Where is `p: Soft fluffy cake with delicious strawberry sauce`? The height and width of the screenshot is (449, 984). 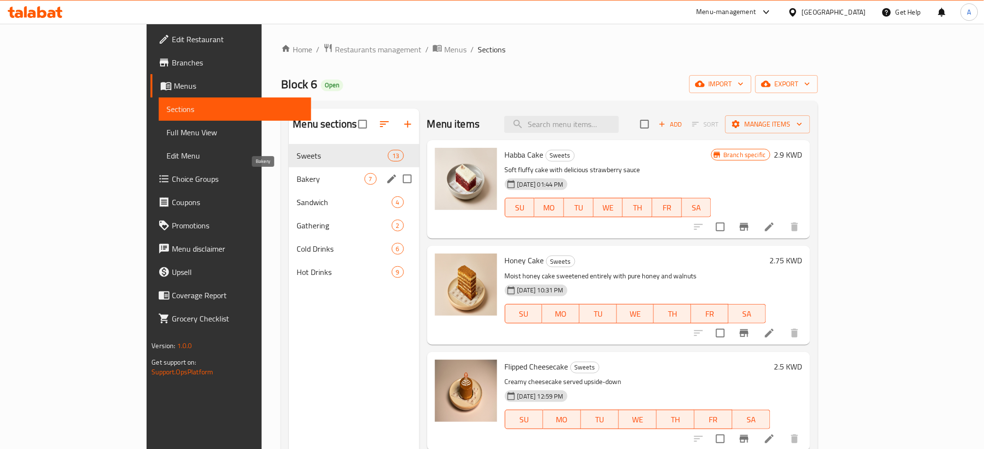 p: Soft fluffy cake with delicious strawberry sauce is located at coordinates (608, 170).